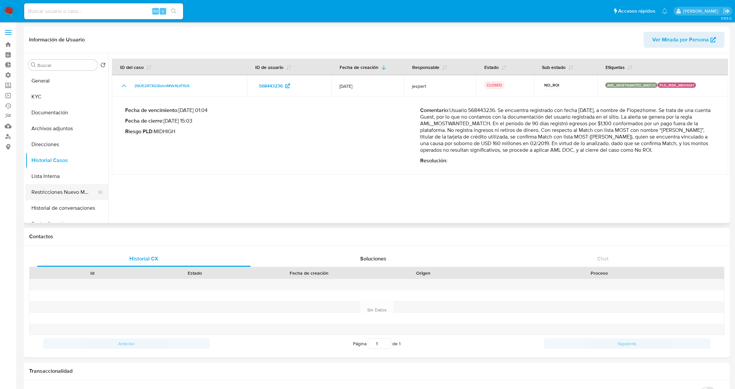 Image resolution: width=735 pixels, height=389 pixels. I want to click on span: Historial CX, so click(144, 258).